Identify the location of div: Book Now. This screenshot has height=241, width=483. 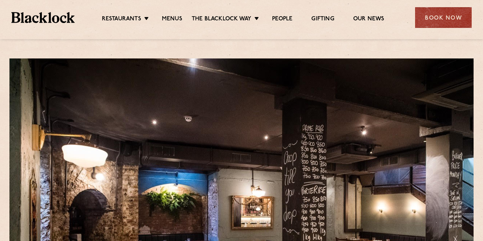
(444, 17).